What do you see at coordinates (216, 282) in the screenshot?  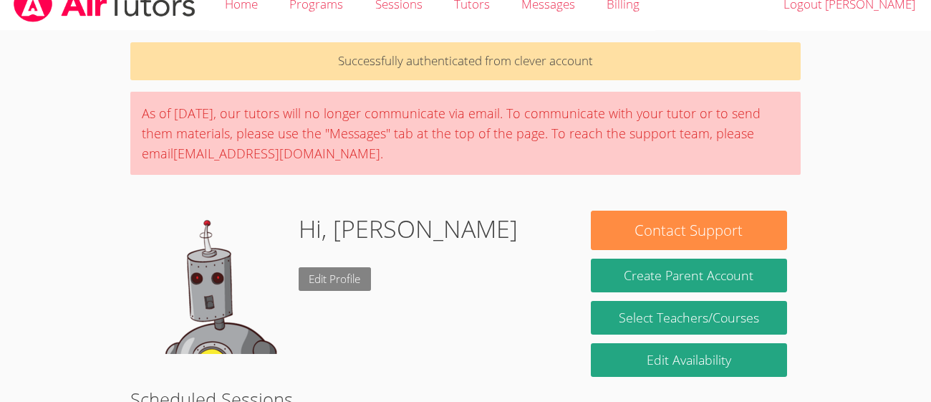 I see `img: default.png` at bounding box center [216, 282].